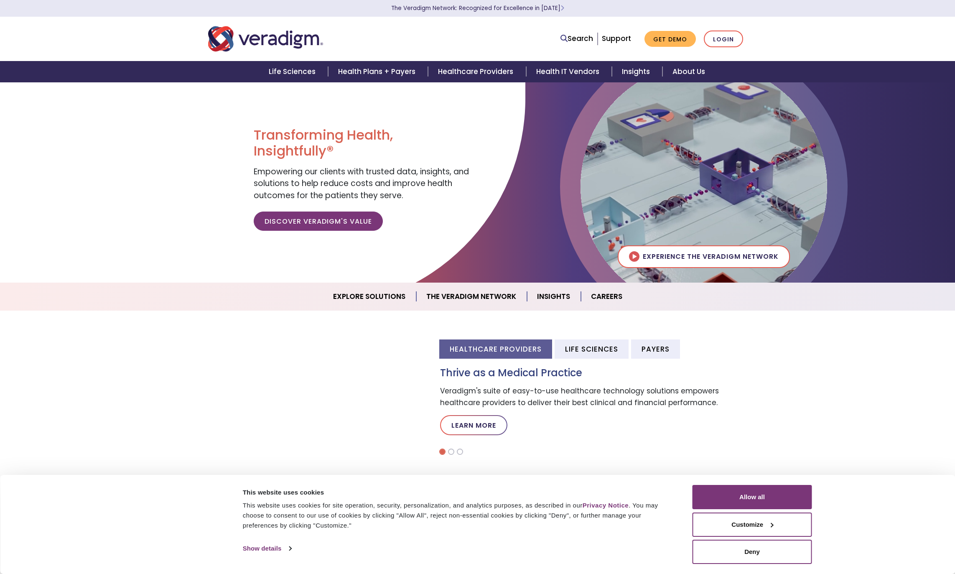 The width and height of the screenshot is (955, 574). Describe the element at coordinates (496, 349) in the screenshot. I see `li: Healthcare Providers` at that location.